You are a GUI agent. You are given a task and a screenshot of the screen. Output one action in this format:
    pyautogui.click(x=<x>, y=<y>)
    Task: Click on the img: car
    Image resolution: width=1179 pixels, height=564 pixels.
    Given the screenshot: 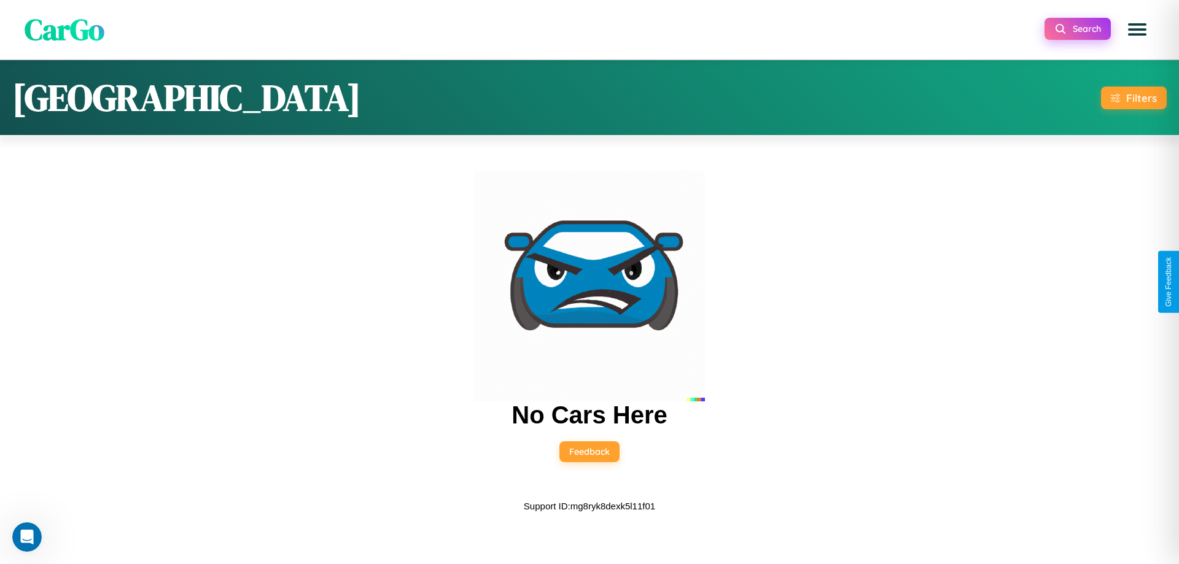 What is the action you would take?
    pyautogui.click(x=589, y=286)
    